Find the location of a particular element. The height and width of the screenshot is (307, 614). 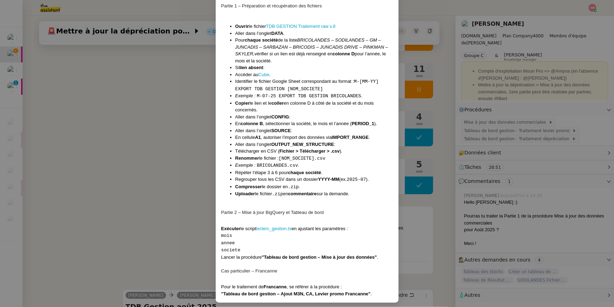

li: le fichier en sur la demande. is located at coordinates (314, 194).